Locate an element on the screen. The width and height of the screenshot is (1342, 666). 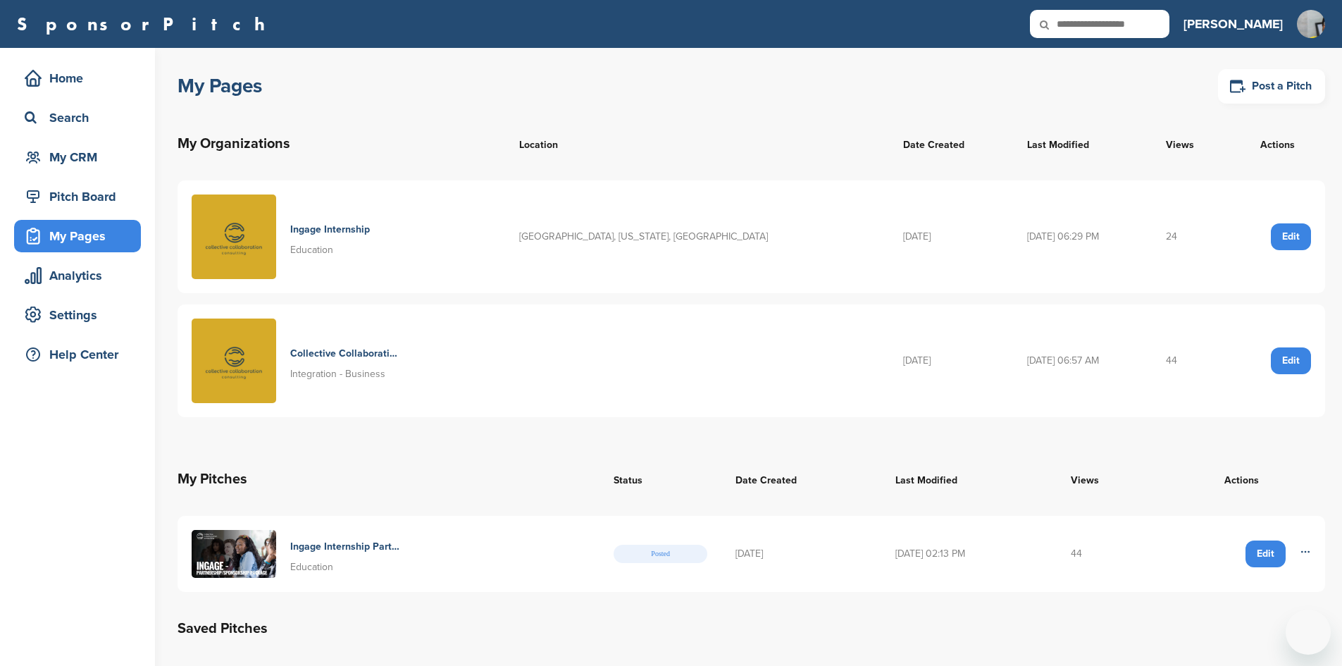
div: Home is located at coordinates (81, 78).